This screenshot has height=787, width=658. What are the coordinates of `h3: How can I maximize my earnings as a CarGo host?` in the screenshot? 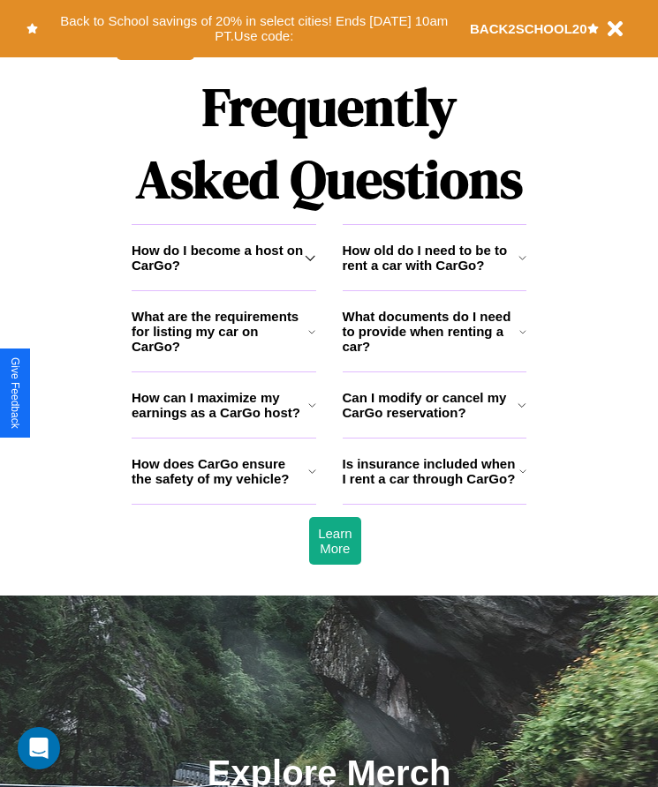 It's located at (220, 405).